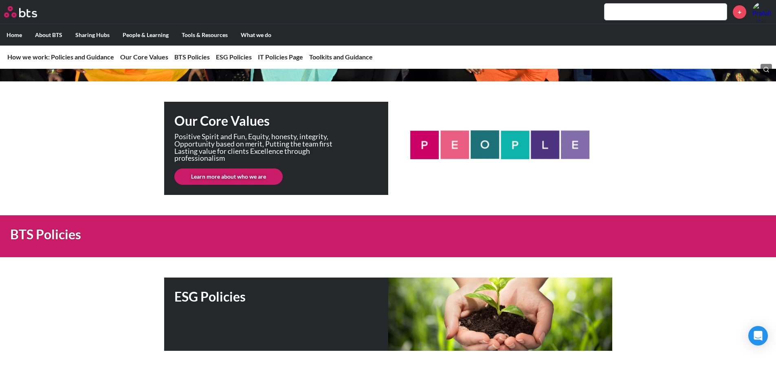 The width and height of the screenshot is (776, 374). I want to click on label: About BTS, so click(48, 35).